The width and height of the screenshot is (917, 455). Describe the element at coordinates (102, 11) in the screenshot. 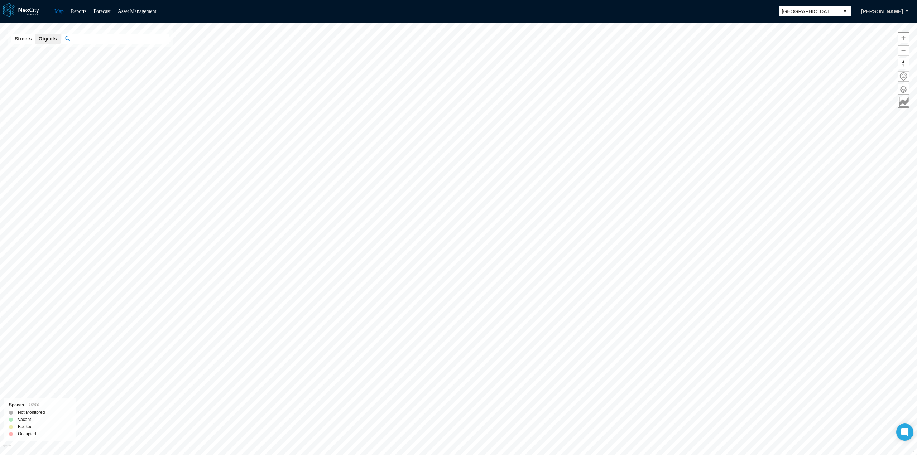

I see `a: Forecast` at that location.